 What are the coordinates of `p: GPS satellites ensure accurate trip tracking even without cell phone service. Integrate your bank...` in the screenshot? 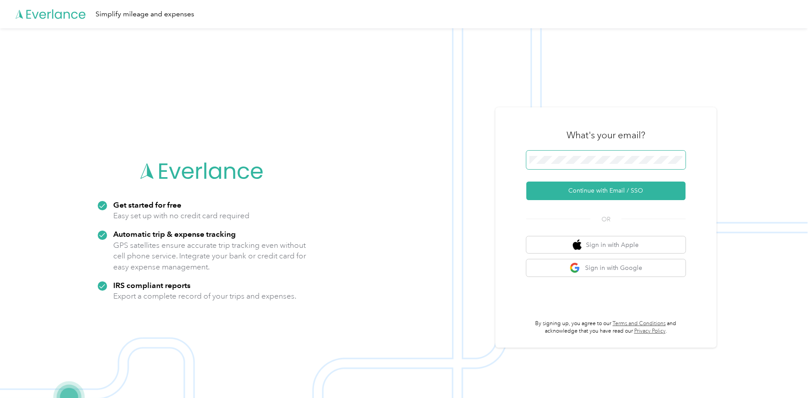 It's located at (210, 256).